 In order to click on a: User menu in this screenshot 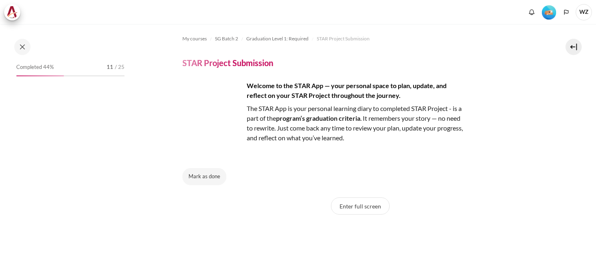, I will do `click(584, 12)`.